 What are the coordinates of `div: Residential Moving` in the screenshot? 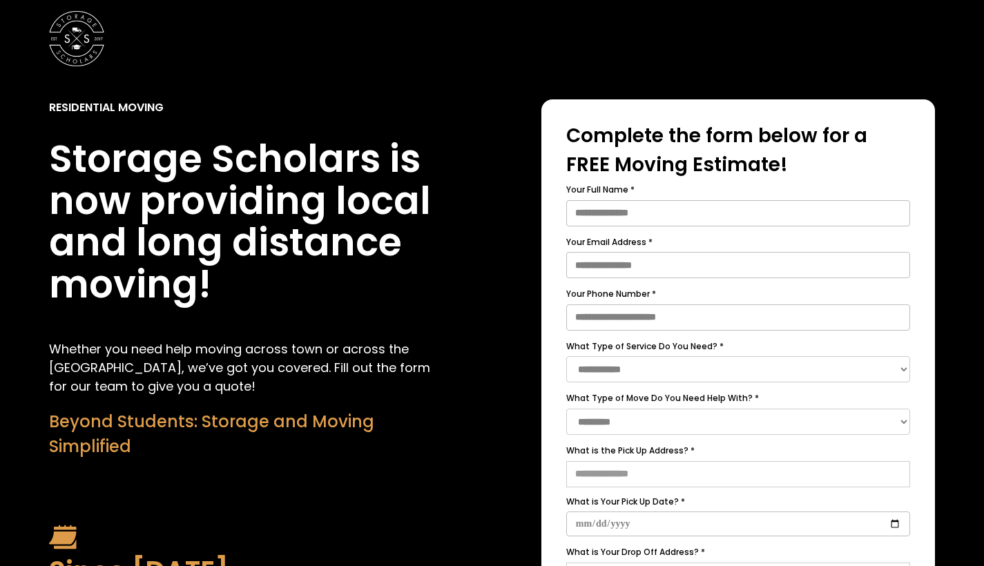 It's located at (106, 108).